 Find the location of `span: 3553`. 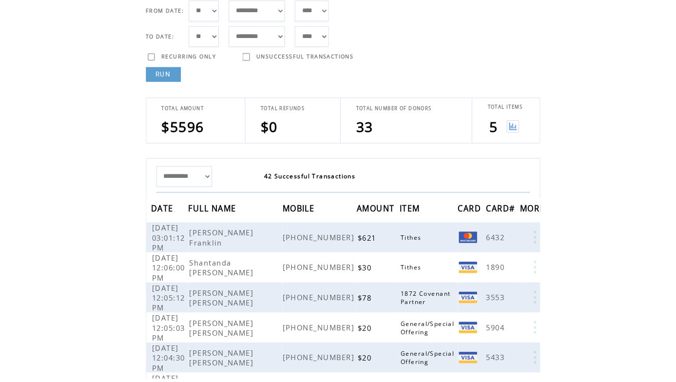

span: 3553 is located at coordinates (491, 302).